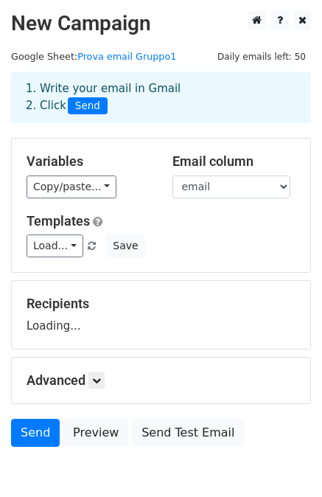  Describe the element at coordinates (262, 56) in the screenshot. I see `a: Daily emails left: 50` at that location.